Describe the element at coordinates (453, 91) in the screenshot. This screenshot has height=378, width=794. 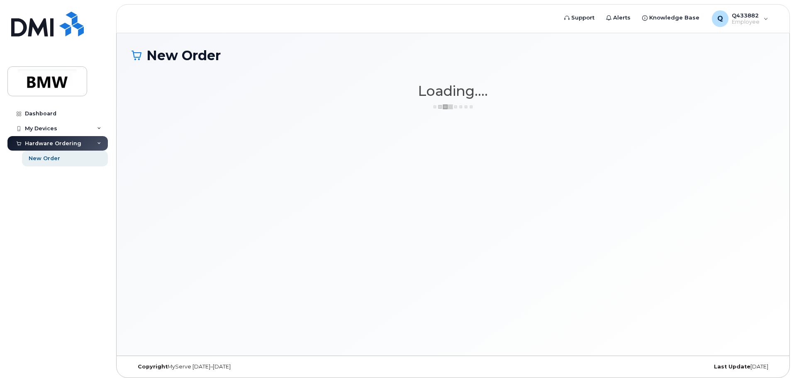
I see `h1: Loading....` at that location.